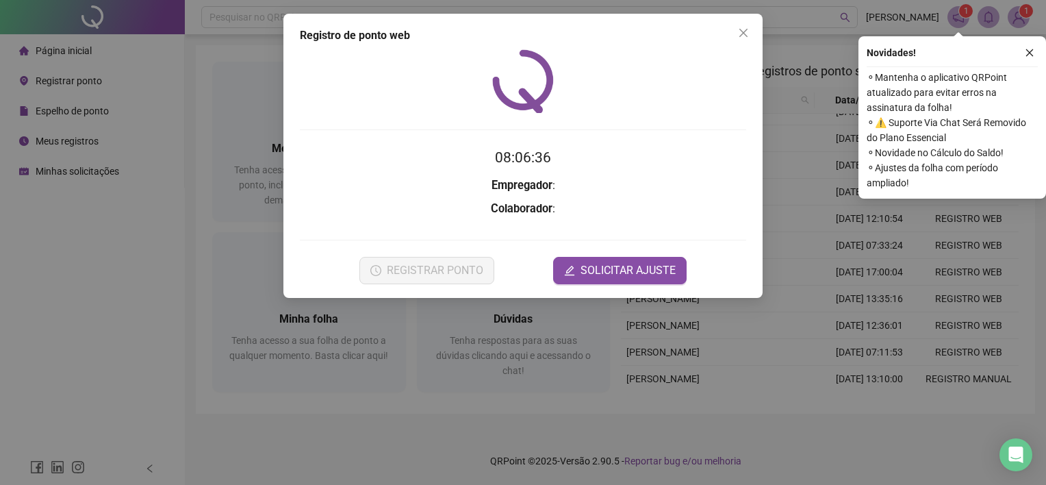 This screenshot has height=485, width=1046. Describe the element at coordinates (522, 208) in the screenshot. I see `strong: Colaborador` at that location.